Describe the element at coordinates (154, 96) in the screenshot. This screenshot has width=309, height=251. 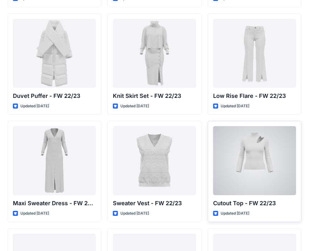
I see `p: Knit Skirt Set - FW 22/23` at that location.